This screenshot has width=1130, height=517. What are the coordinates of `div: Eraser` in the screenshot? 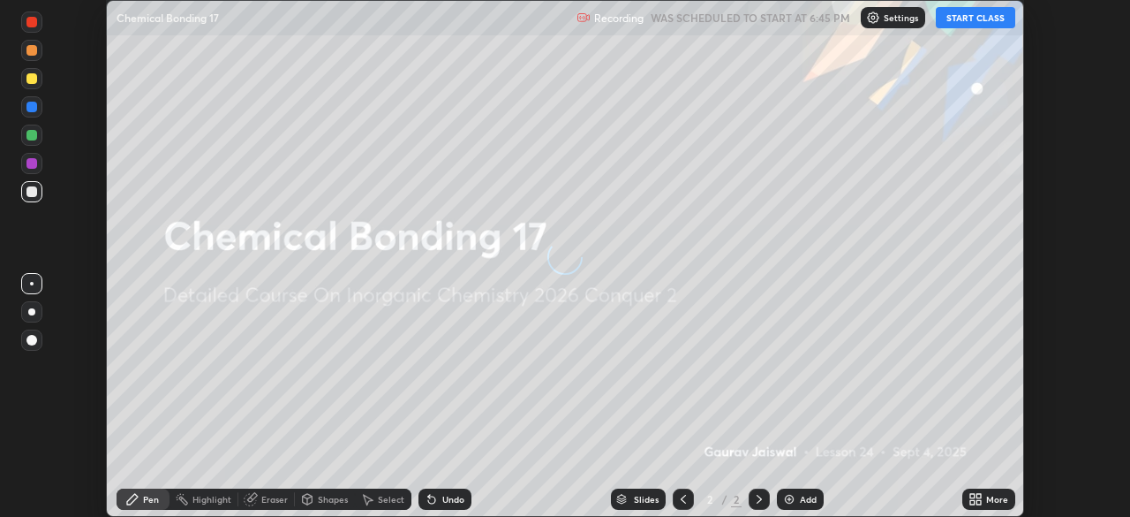 It's located at (275, 499).